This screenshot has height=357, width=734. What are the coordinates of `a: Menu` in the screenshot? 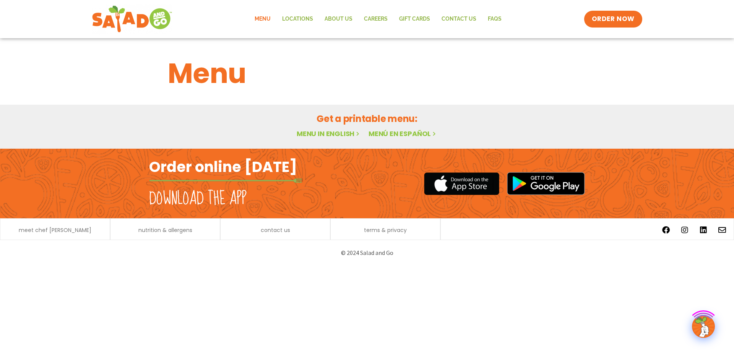 It's located at (262, 19).